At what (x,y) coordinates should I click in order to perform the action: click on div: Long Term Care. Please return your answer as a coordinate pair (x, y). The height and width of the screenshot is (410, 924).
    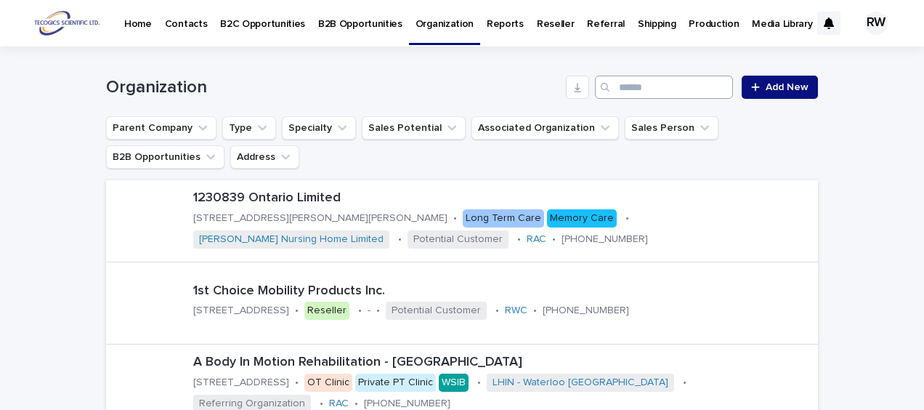
    Looking at the image, I should click on (503, 218).